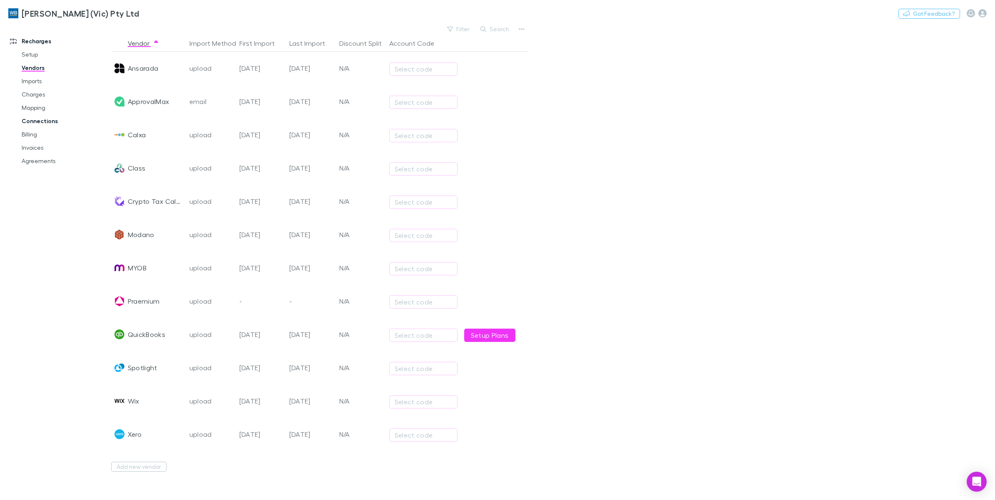  I want to click on a: Vendors, so click(65, 68).